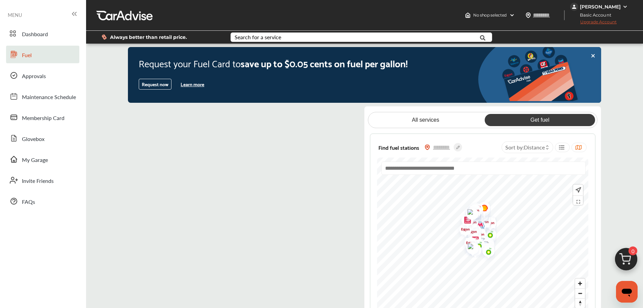 This screenshot has height=308, width=643. What do you see at coordinates (43, 180) in the screenshot?
I see `a: Invite Friends` at bounding box center [43, 180].